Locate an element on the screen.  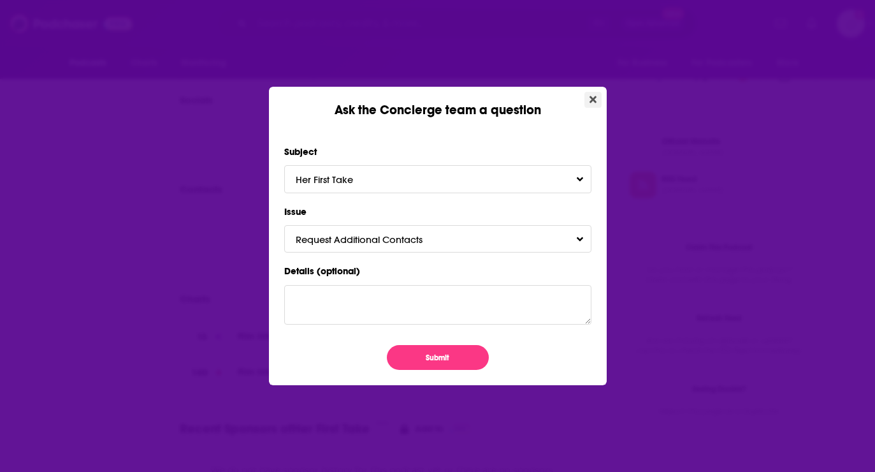
label: Subject is located at coordinates (438, 152).